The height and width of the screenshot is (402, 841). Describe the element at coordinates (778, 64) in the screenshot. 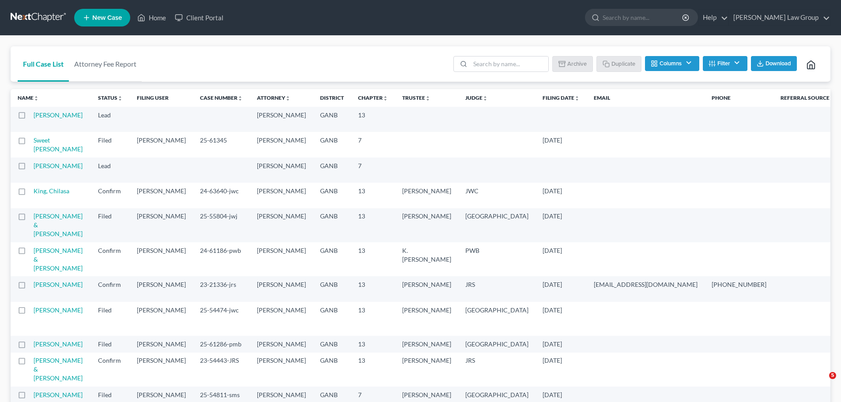

I see `span: Download` at that location.